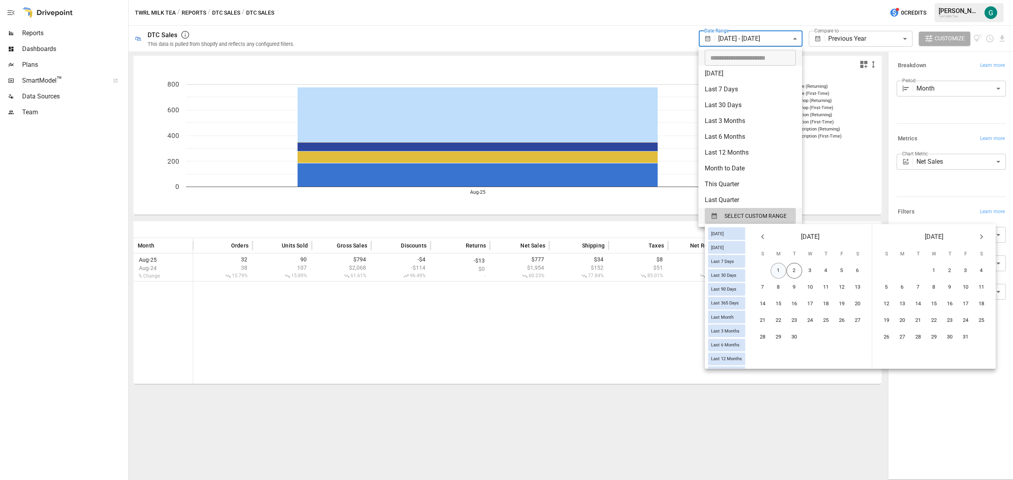 The width and height of the screenshot is (1013, 480). What do you see at coordinates (726, 345) in the screenshot?
I see `div: Last 6 Months` at bounding box center [726, 345].